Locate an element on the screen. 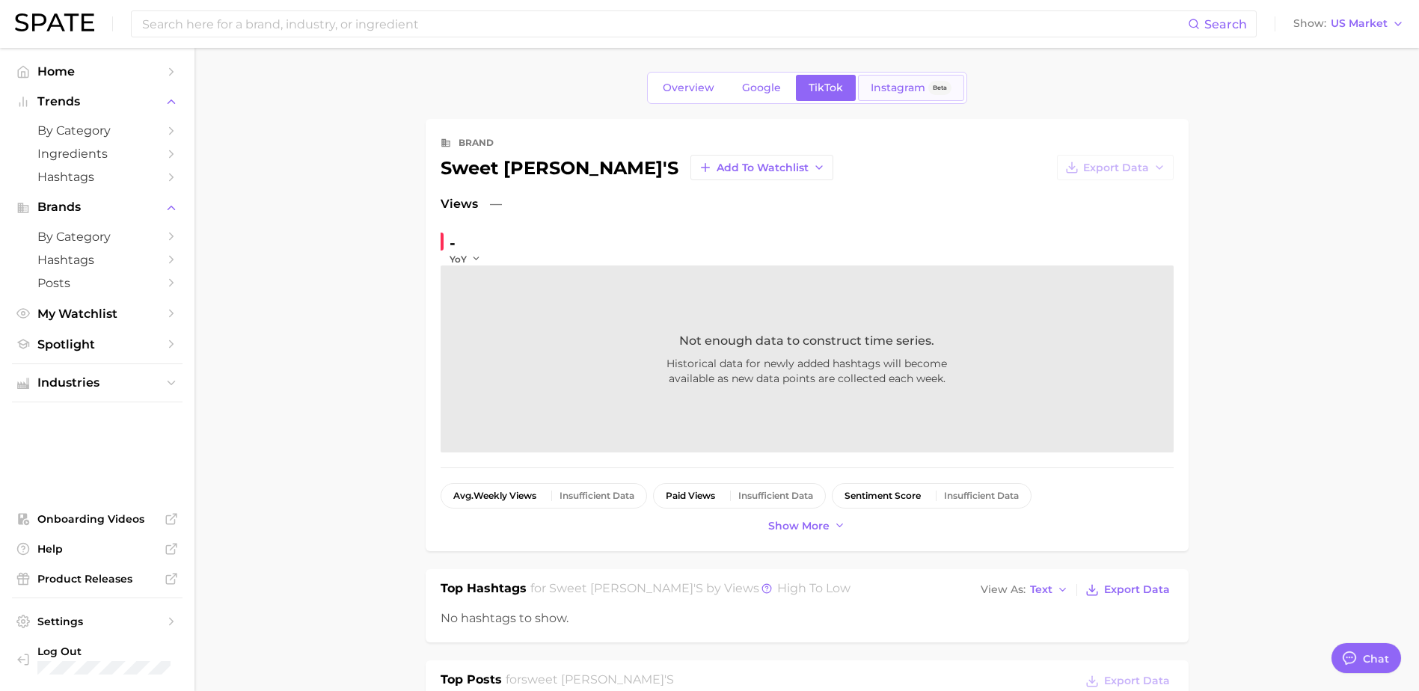 This screenshot has width=1419, height=691. span: sentiment score is located at coordinates (883, 496).